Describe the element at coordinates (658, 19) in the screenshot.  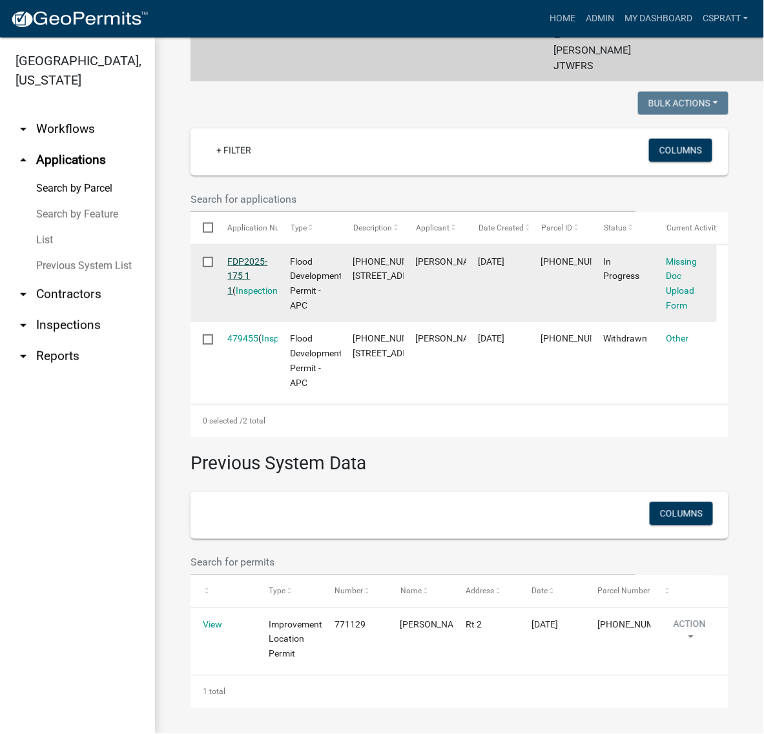
I see `a: My Dashboard` at that location.